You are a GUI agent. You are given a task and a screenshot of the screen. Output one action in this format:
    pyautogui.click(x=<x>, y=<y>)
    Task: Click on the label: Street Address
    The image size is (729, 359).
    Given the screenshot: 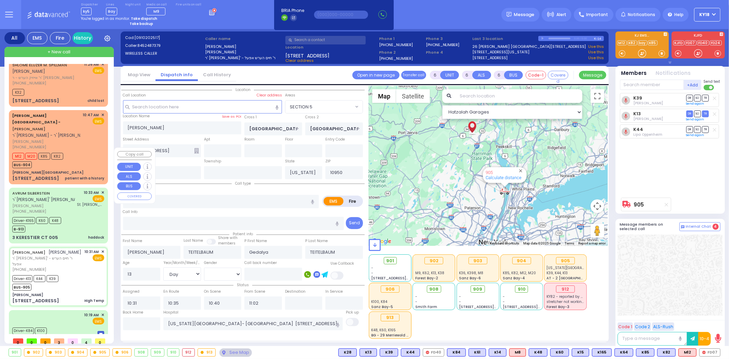 What is the action you would take?
    pyautogui.click(x=136, y=139)
    